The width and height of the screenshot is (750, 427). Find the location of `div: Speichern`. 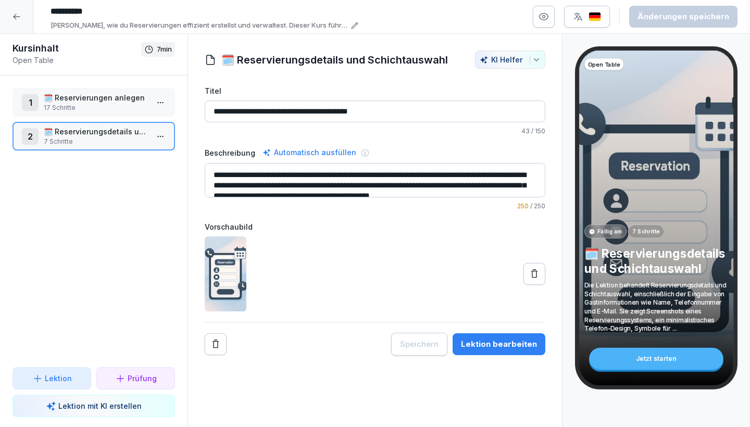

div: Speichern is located at coordinates (419, 344).